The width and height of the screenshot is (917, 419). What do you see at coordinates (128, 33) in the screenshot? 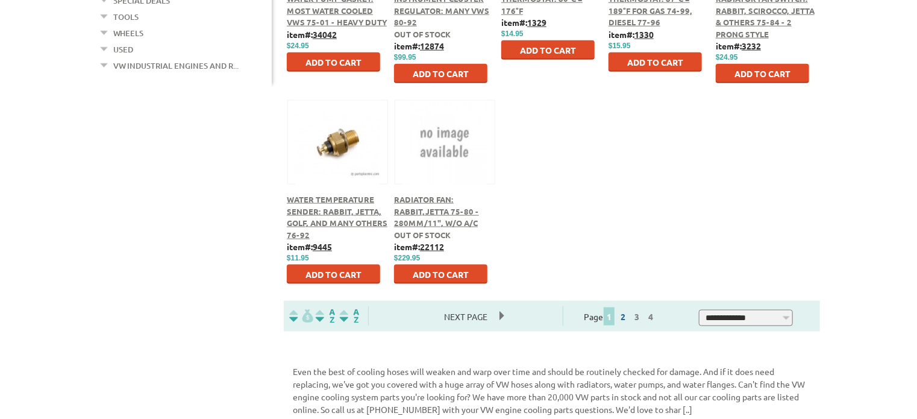
I see `a: Wheels` at bounding box center [128, 33].